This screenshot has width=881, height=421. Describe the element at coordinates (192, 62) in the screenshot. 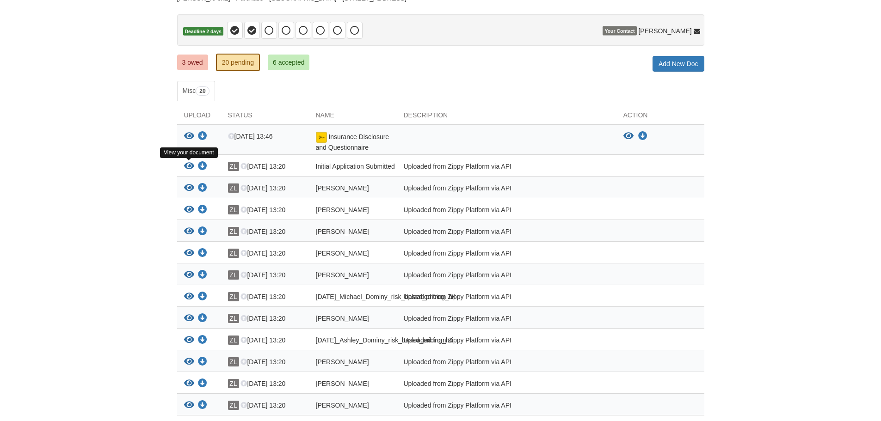

I see `a: 3 owed` at that location.